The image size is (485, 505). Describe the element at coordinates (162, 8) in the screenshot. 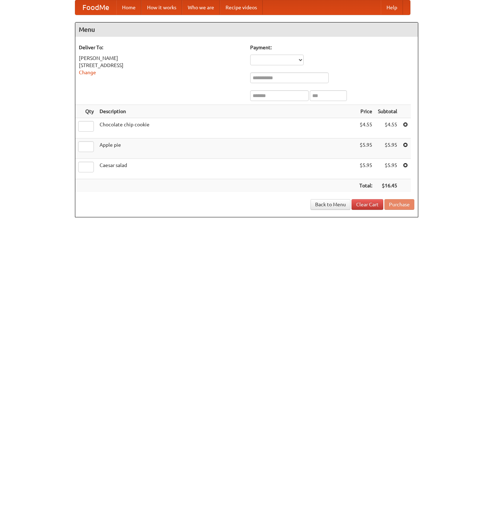

I see `a: How it works` at that location.